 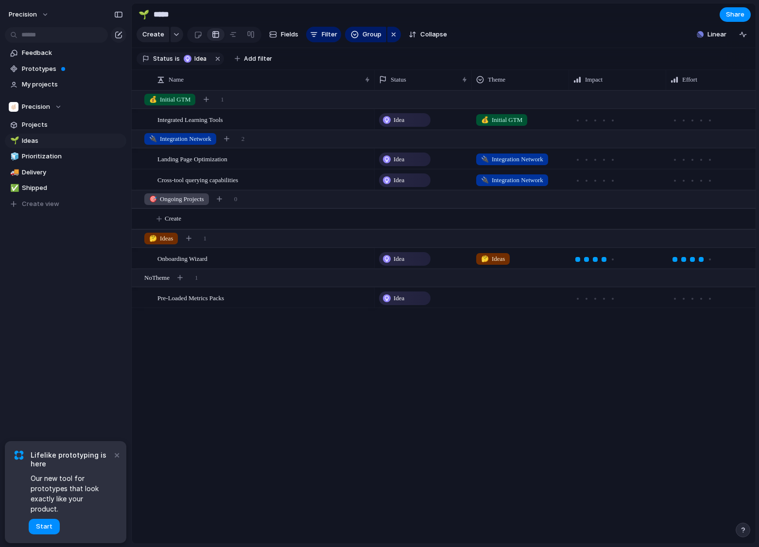 I want to click on span: Group, so click(x=372, y=34).